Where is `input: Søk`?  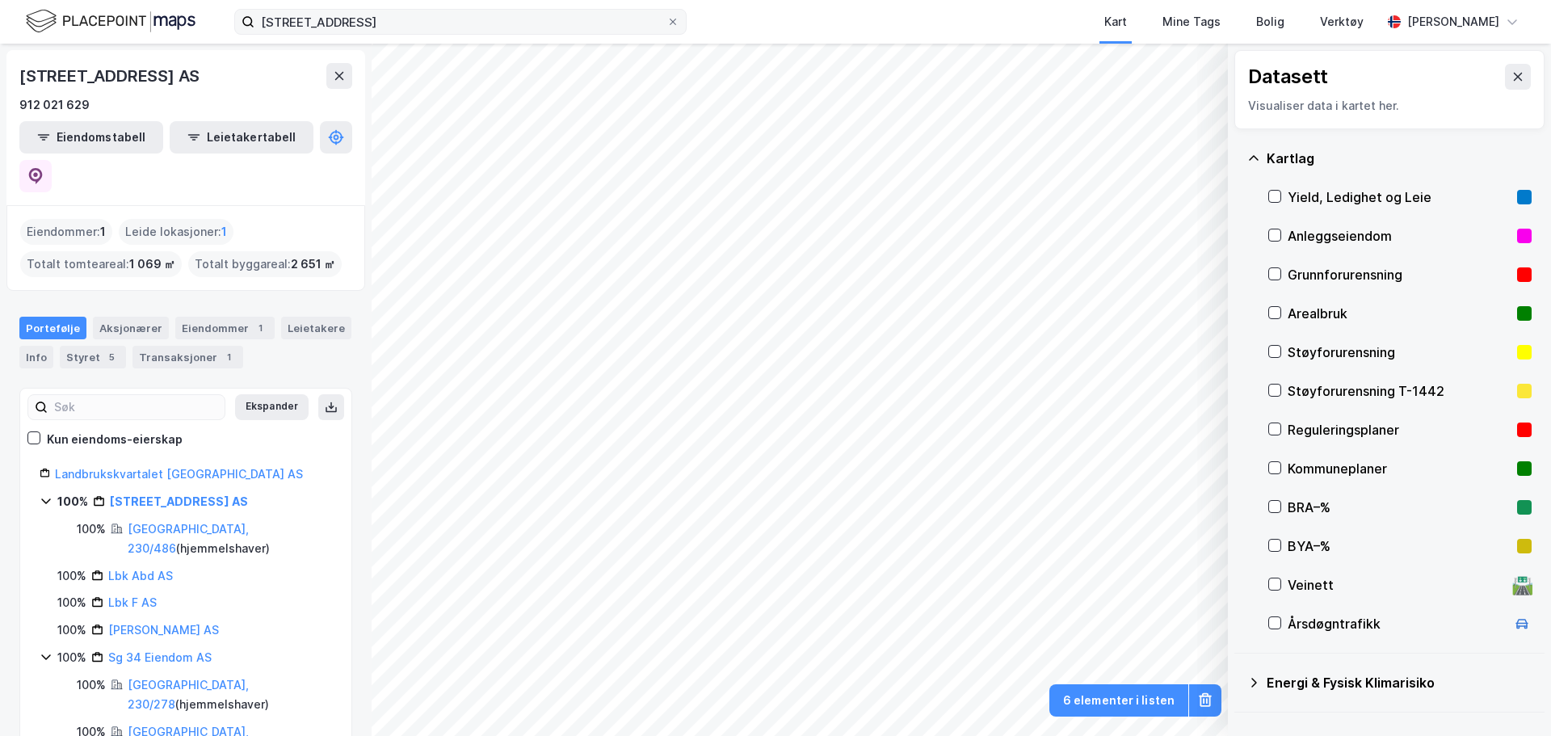
input: Søk is located at coordinates (136, 407).